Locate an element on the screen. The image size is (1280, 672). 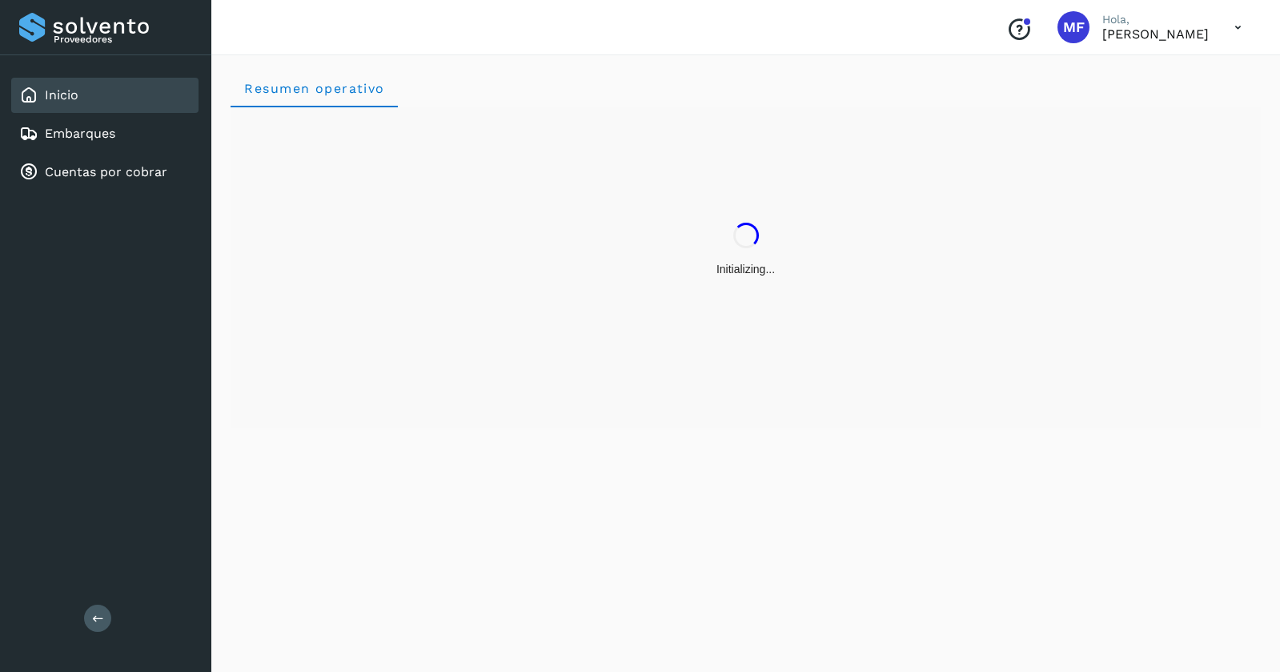
a: Cuentas por cobrar is located at coordinates (106, 171).